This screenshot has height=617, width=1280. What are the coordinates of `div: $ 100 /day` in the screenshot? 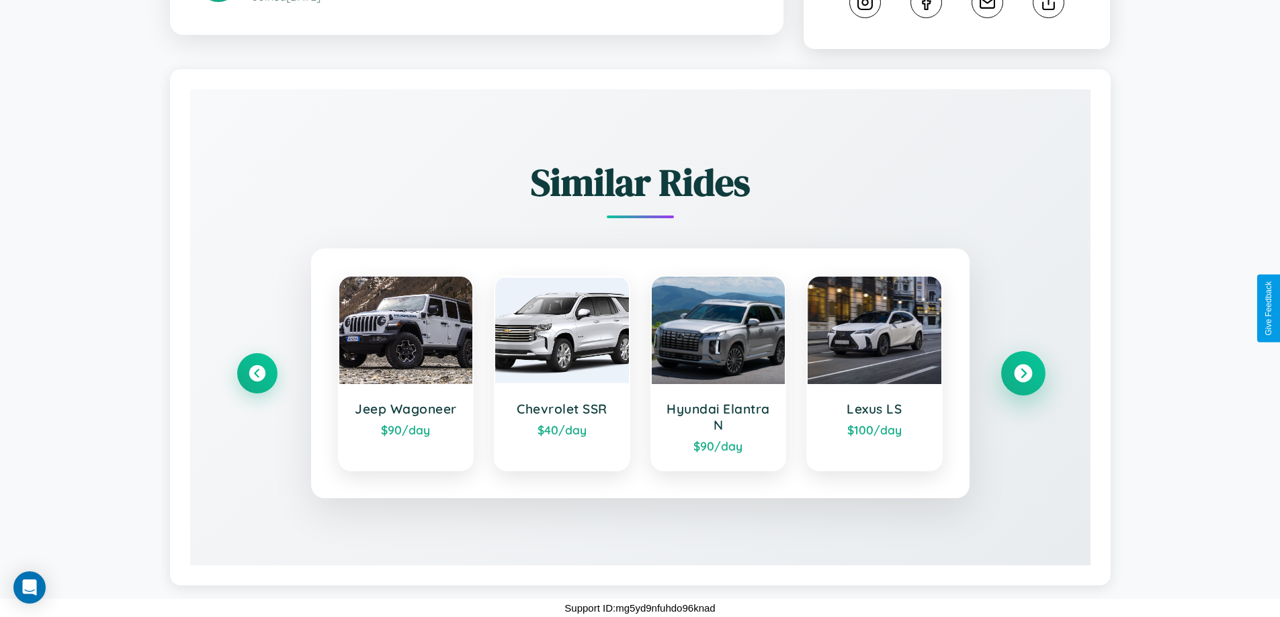 It's located at (874, 430).